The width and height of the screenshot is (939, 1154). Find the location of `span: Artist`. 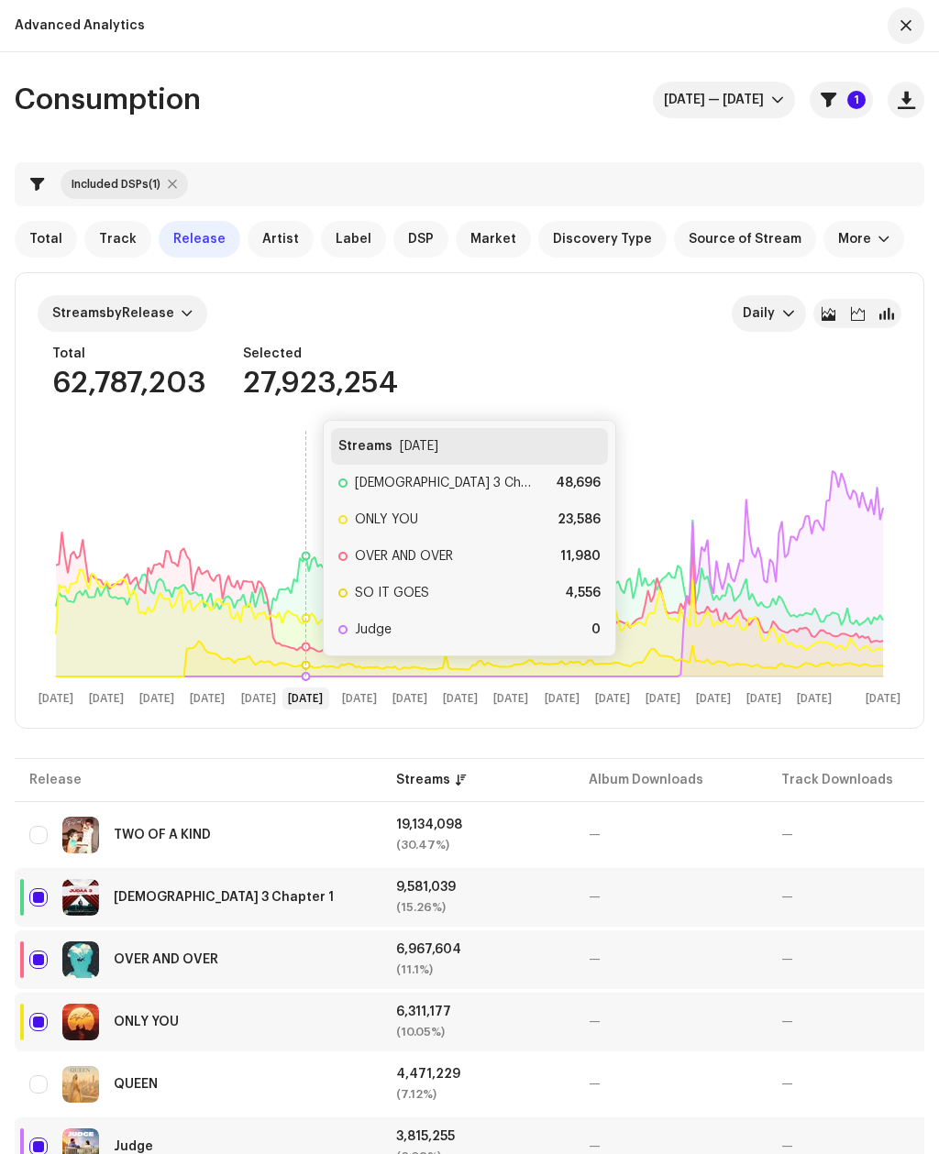

span: Artist is located at coordinates (281, 239).